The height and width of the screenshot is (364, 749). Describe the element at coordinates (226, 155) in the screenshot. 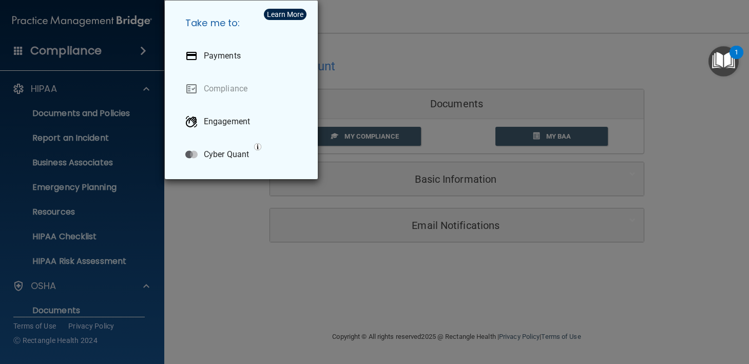

I see `p: Cyber Quant` at that location.